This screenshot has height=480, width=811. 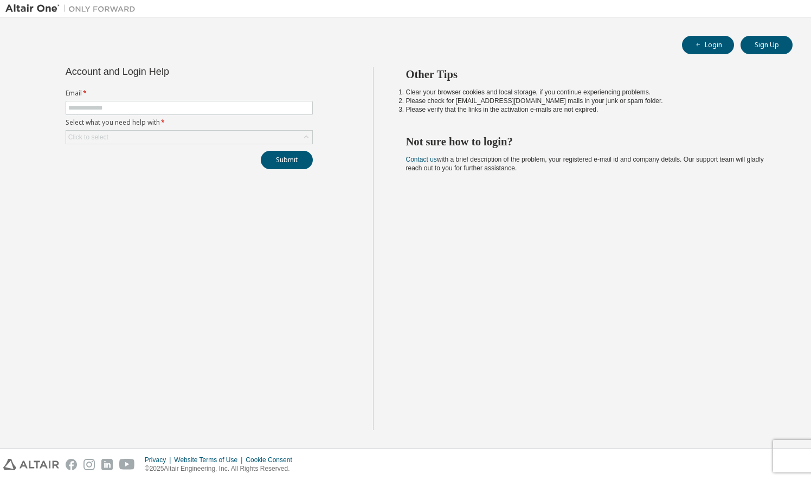 I want to click on img: youtube.svg, so click(x=127, y=464).